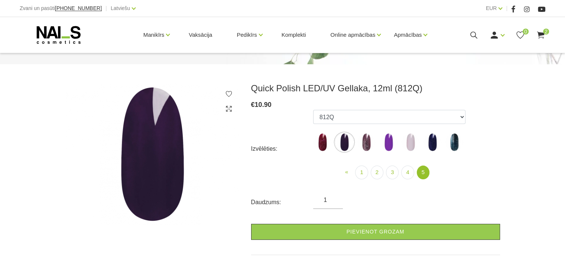 The height and width of the screenshot is (258, 565). Describe the element at coordinates (283, 203) in the screenshot. I see `div: Daudzums:` at that location.